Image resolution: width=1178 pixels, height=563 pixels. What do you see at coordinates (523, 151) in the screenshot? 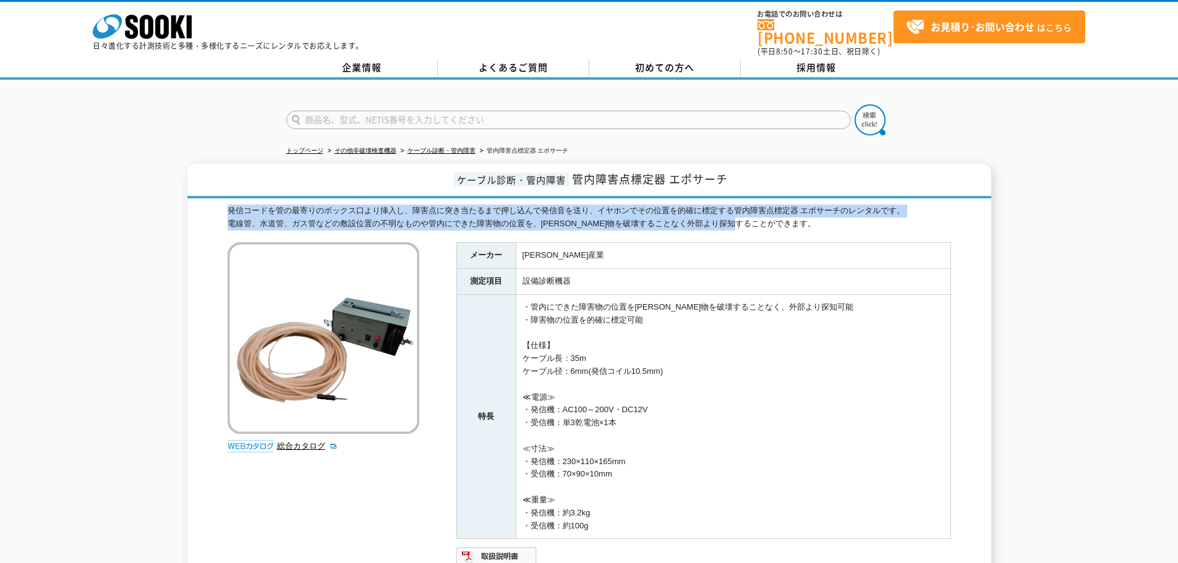
I see `li: 管内障害点標定器 エポサーチ` at bounding box center [523, 151].